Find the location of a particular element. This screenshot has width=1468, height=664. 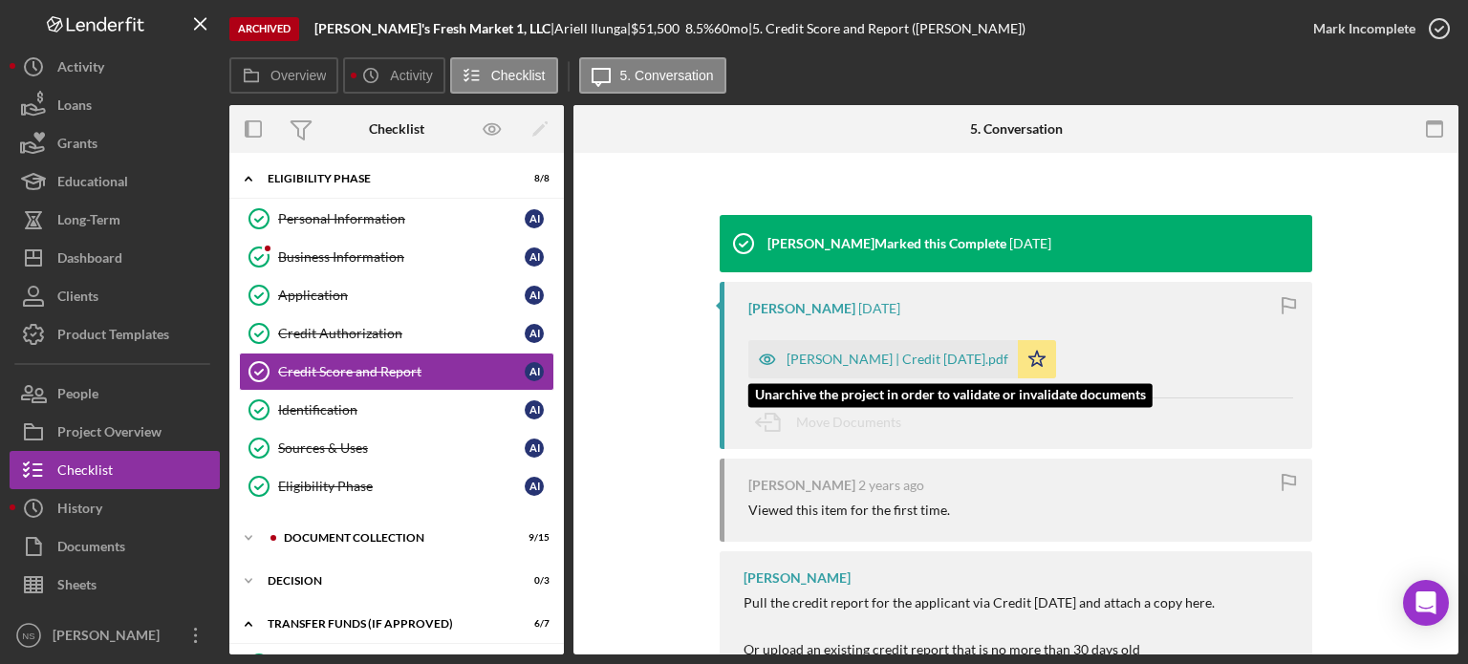

div: Mark Incomplete is located at coordinates (1364, 29).